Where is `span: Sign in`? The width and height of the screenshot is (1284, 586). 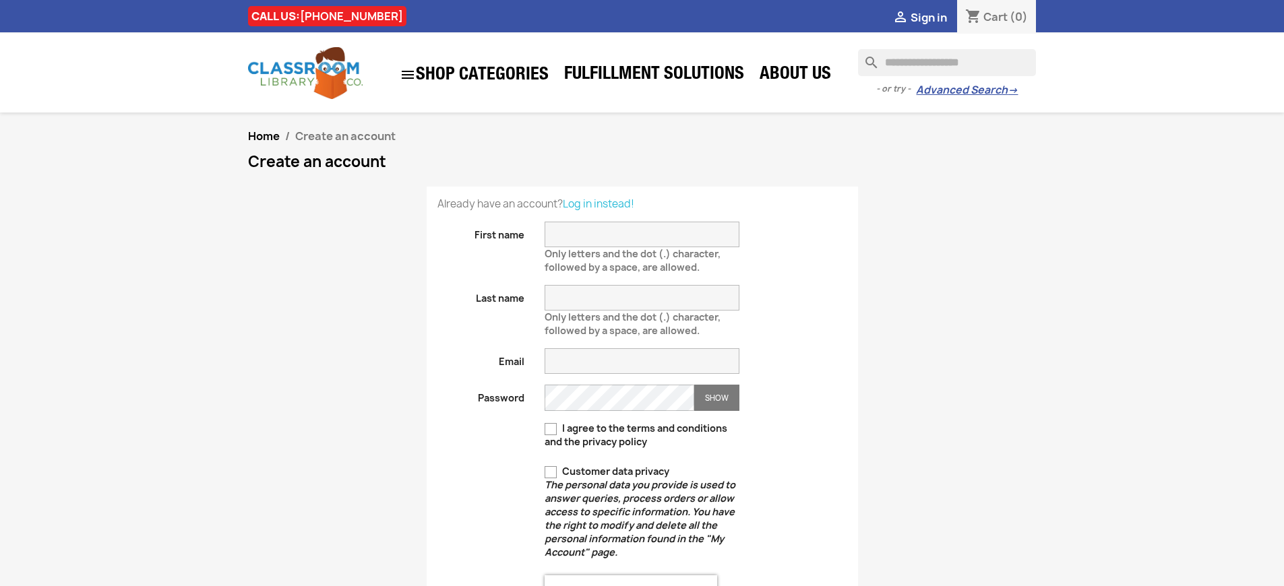
span: Sign in is located at coordinates (929, 18).